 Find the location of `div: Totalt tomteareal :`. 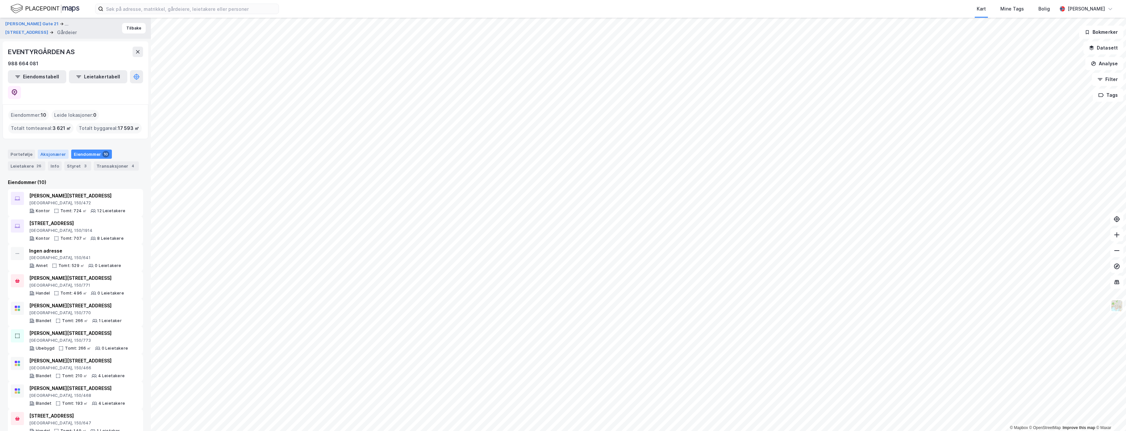

div: Totalt tomteareal : is located at coordinates (41, 128).